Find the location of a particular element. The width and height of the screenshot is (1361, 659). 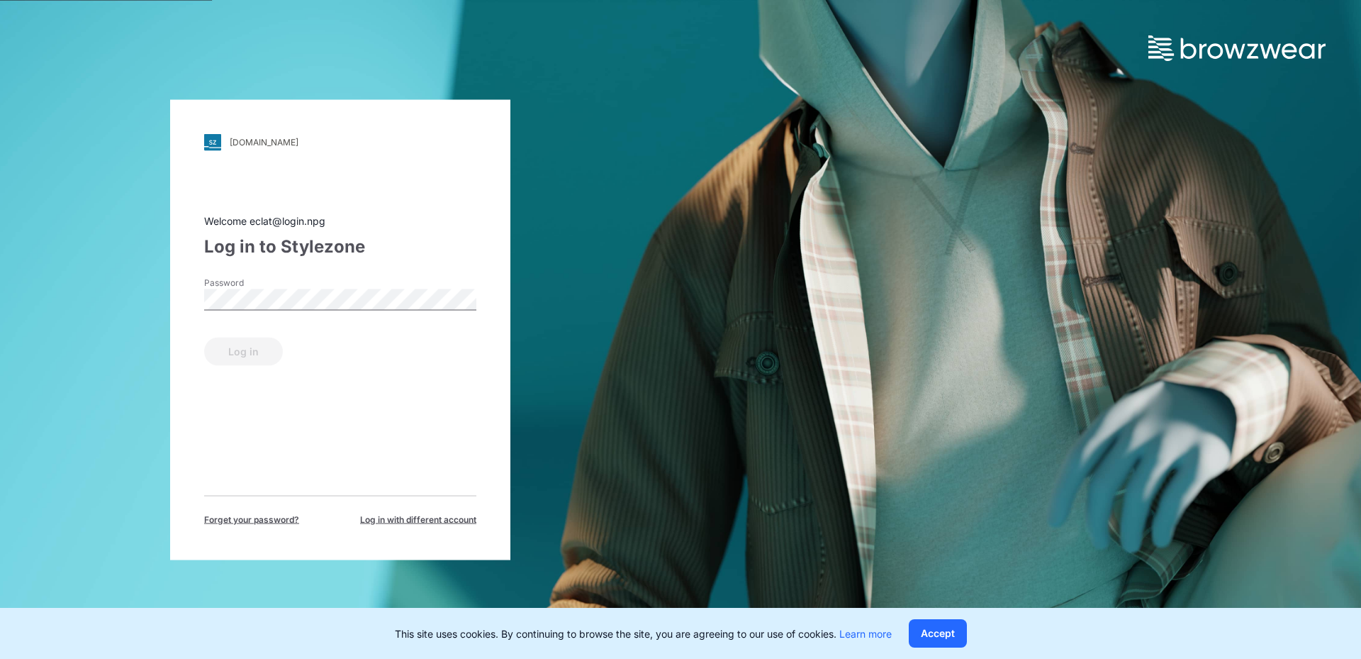

img: svg+xml;base64,PHN2ZyB3aWR0aD0iMjgiIGhlaWdodD0iMjgiIHZpZXdCb3g9IjAgMCAyOCAyOCIgZmlsbD0ibm9uZSIgeG... is located at coordinates (213, 142).